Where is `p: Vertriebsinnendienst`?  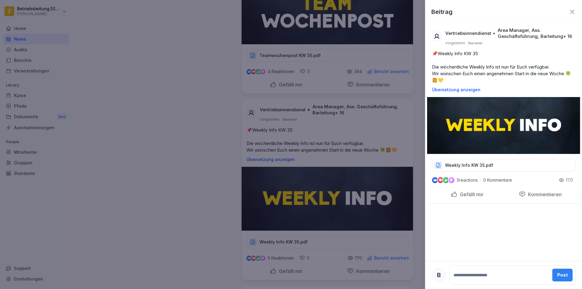
p: Vertriebsinnendienst is located at coordinates (468, 33).